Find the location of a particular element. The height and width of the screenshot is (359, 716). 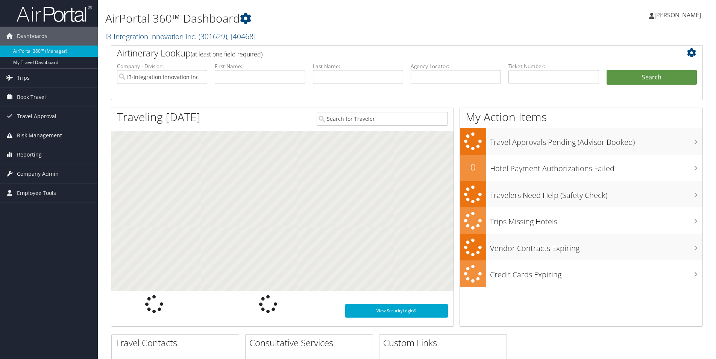

h2: Travel Contacts is located at coordinates (177, 343).